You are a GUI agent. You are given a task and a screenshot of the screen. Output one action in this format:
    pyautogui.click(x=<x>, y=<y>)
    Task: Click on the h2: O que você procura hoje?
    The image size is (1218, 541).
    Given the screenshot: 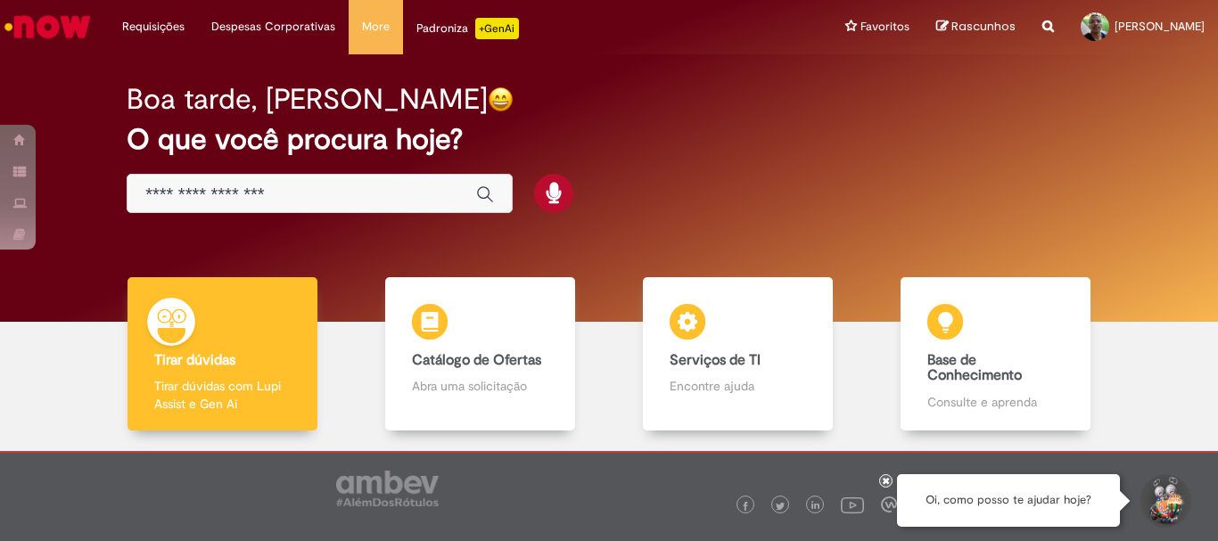 What is the action you would take?
    pyautogui.click(x=609, y=139)
    